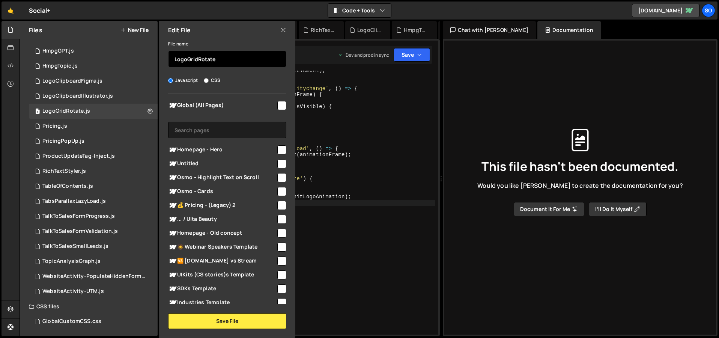 The image size is (719, 338). I want to click on div: WebsiteActivity-PopulateHiddenForms.js, so click(94, 276).